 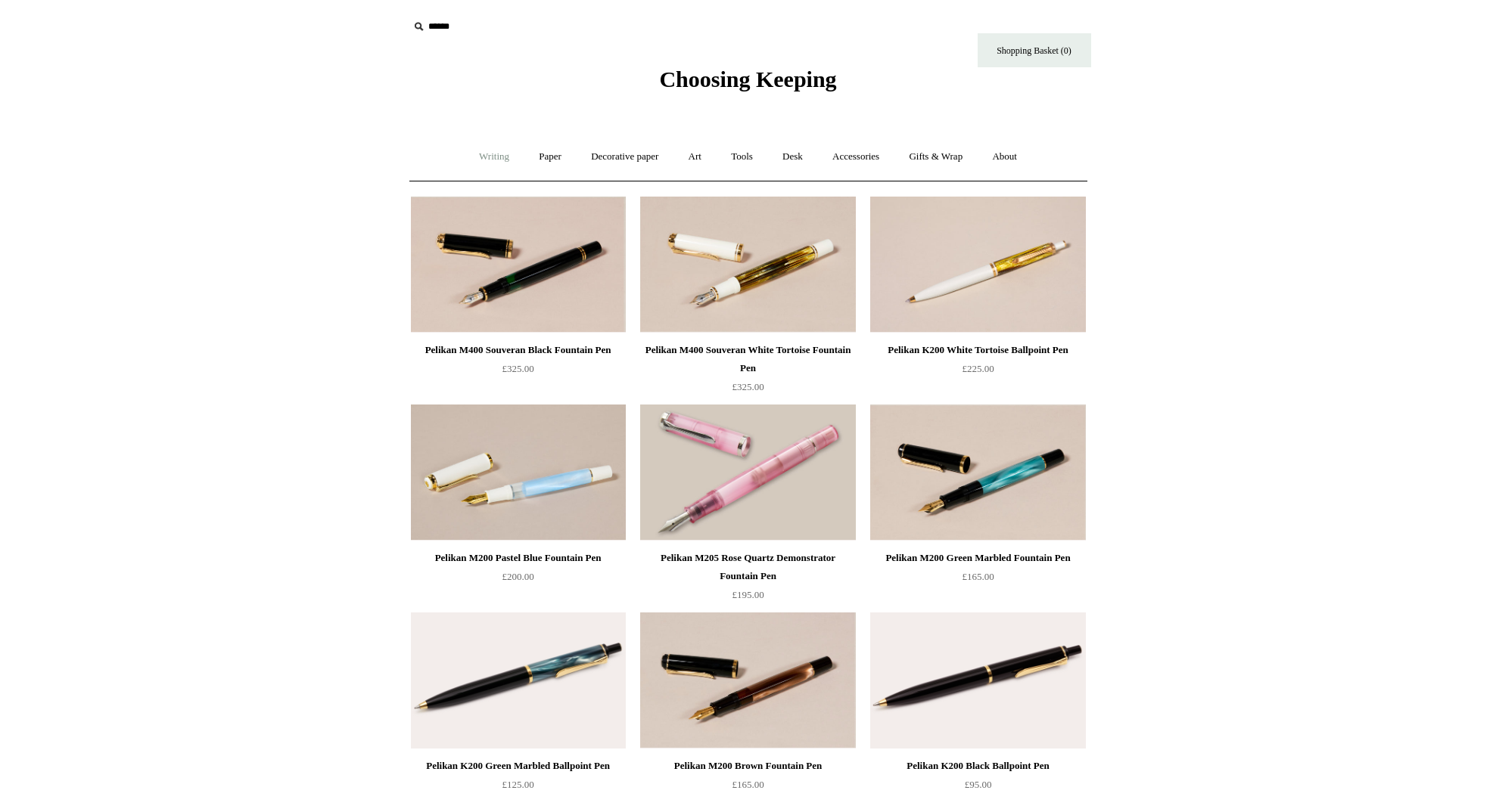 What do you see at coordinates (748, 680) in the screenshot?
I see `a: Pelikan M200 Brown Fountain Pen Pelikan M200 Brown Fountain Pen` at bounding box center [748, 680].